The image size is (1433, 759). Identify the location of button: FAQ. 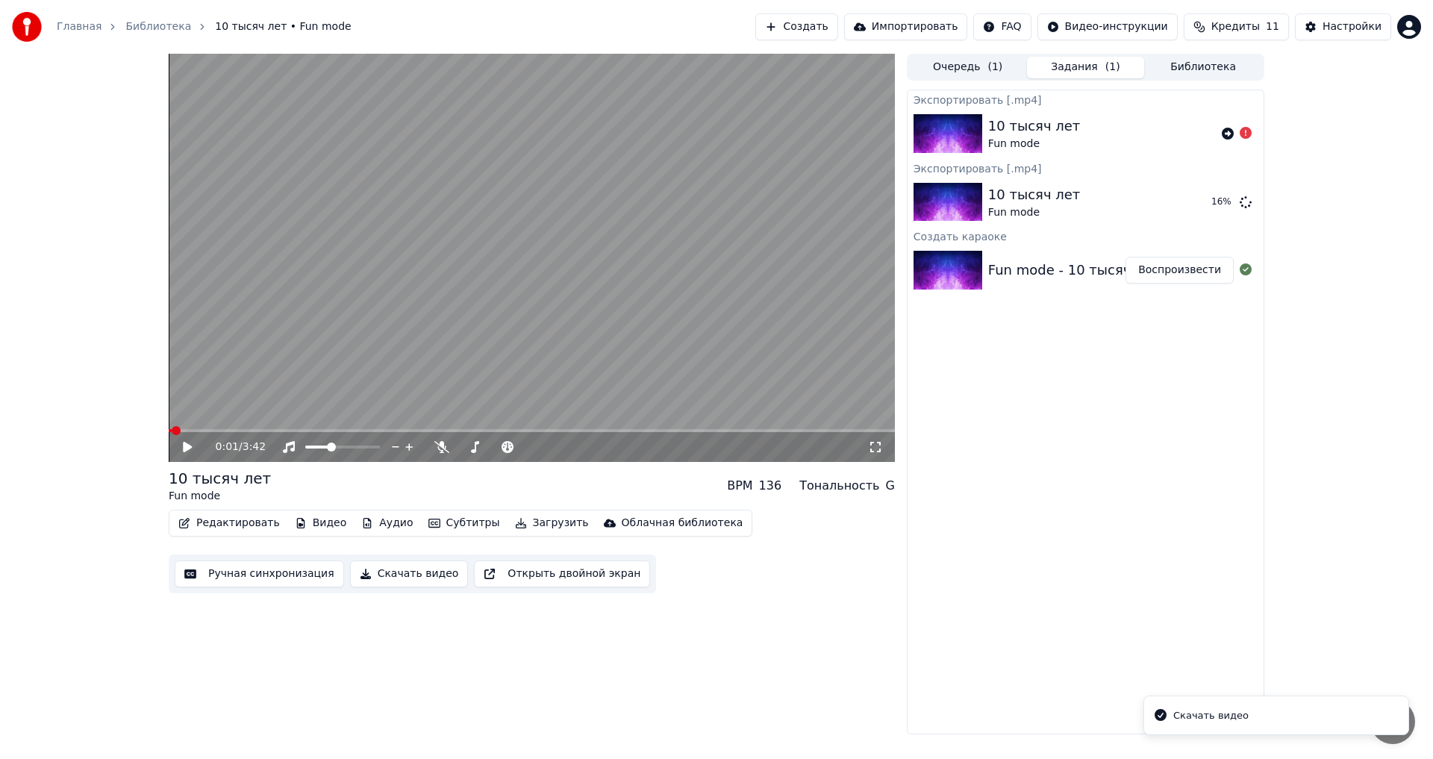
(1001, 27).